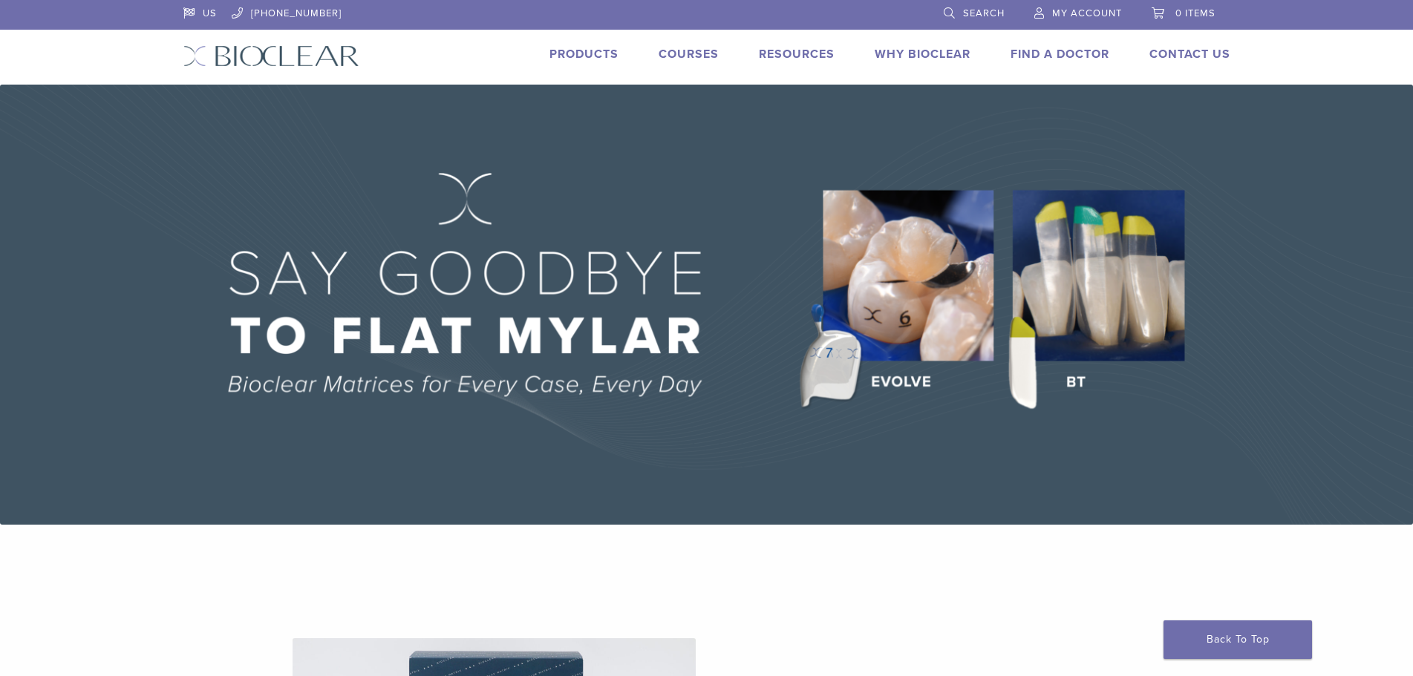  What do you see at coordinates (1060, 54) in the screenshot?
I see `a: Find A Doctor` at bounding box center [1060, 54].